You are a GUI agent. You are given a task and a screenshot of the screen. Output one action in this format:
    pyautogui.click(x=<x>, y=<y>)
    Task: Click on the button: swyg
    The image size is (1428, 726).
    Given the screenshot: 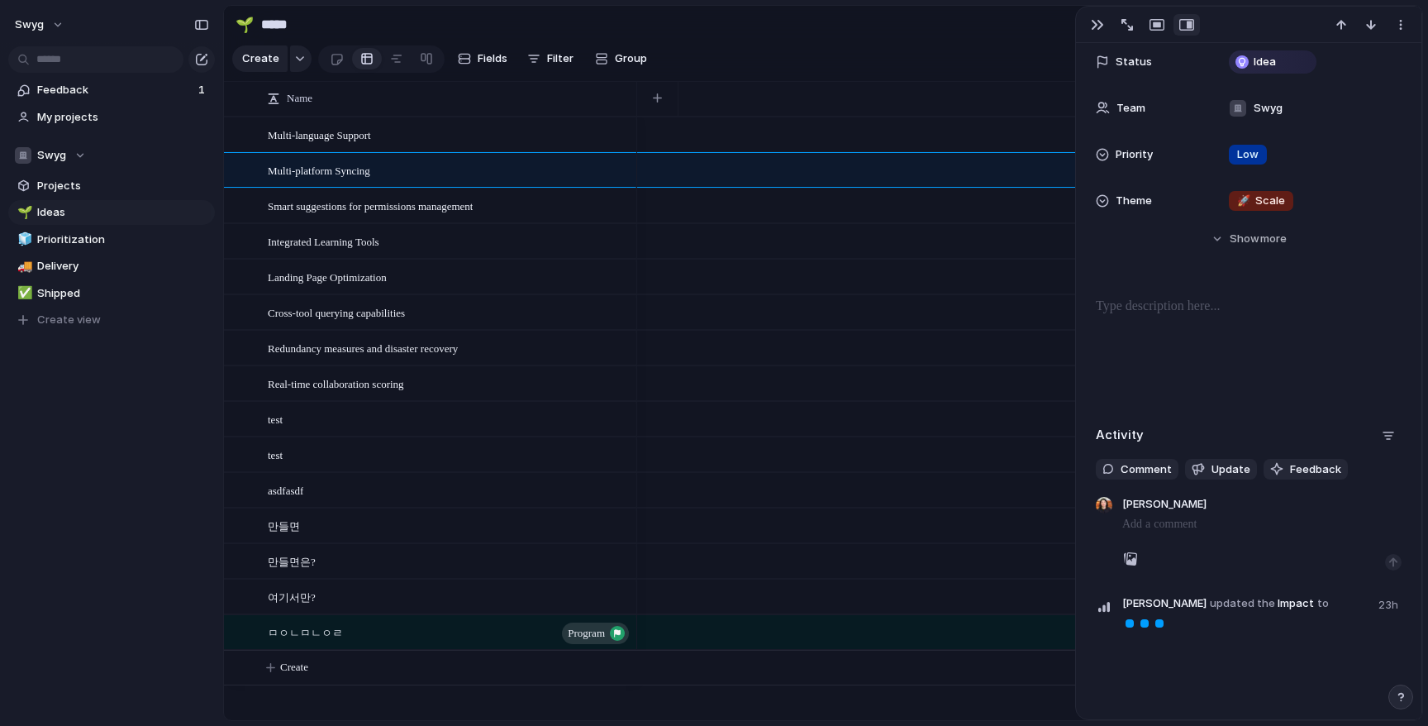 What is the action you would take?
    pyautogui.click(x=40, y=25)
    